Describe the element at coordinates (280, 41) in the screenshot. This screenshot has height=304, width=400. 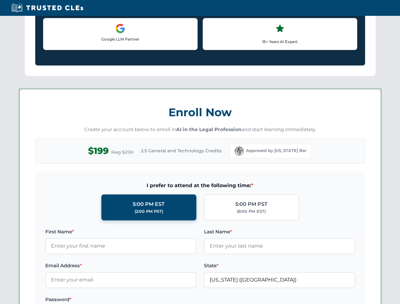
I see `p: 15+ Years AI Expert` at that location.